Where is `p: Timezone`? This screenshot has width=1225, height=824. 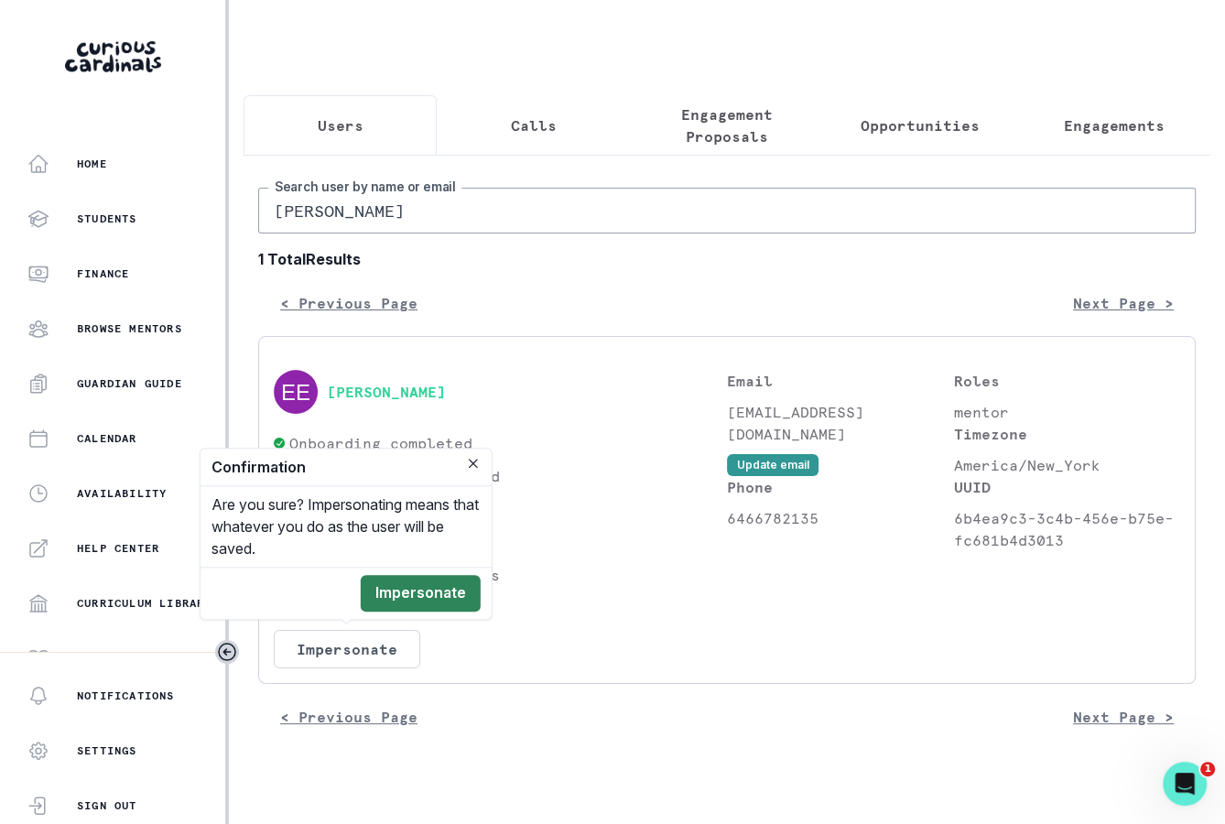 p: Timezone is located at coordinates (1068, 434).